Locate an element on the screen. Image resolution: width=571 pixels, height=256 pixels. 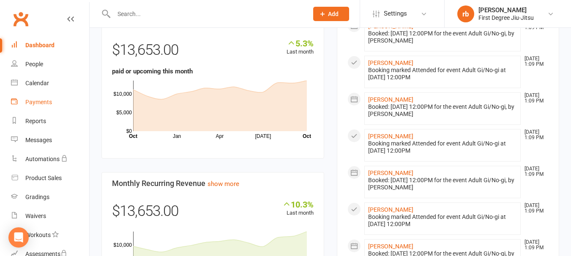
div: rb is located at coordinates (465, 14).